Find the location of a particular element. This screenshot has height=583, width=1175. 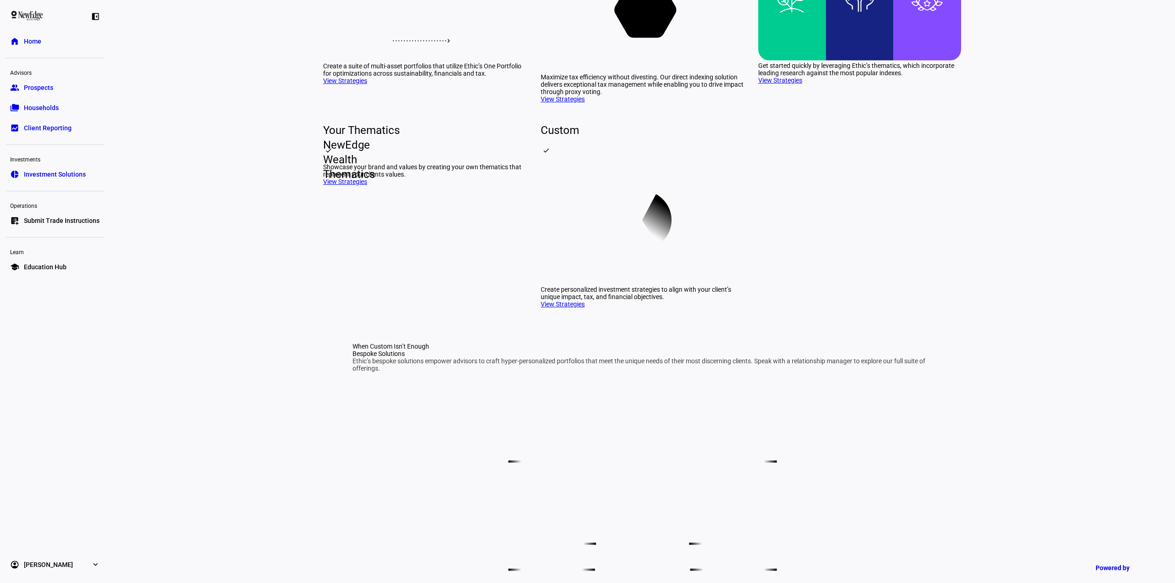

span: Home is located at coordinates (33, 41).